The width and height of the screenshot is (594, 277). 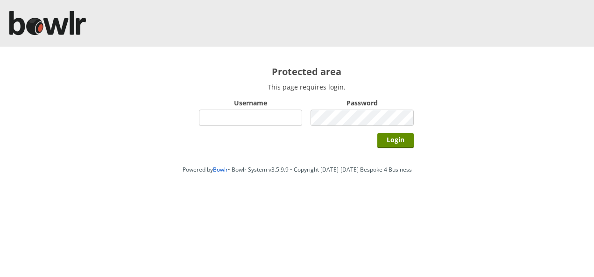 I want to click on label: Password, so click(x=362, y=103).